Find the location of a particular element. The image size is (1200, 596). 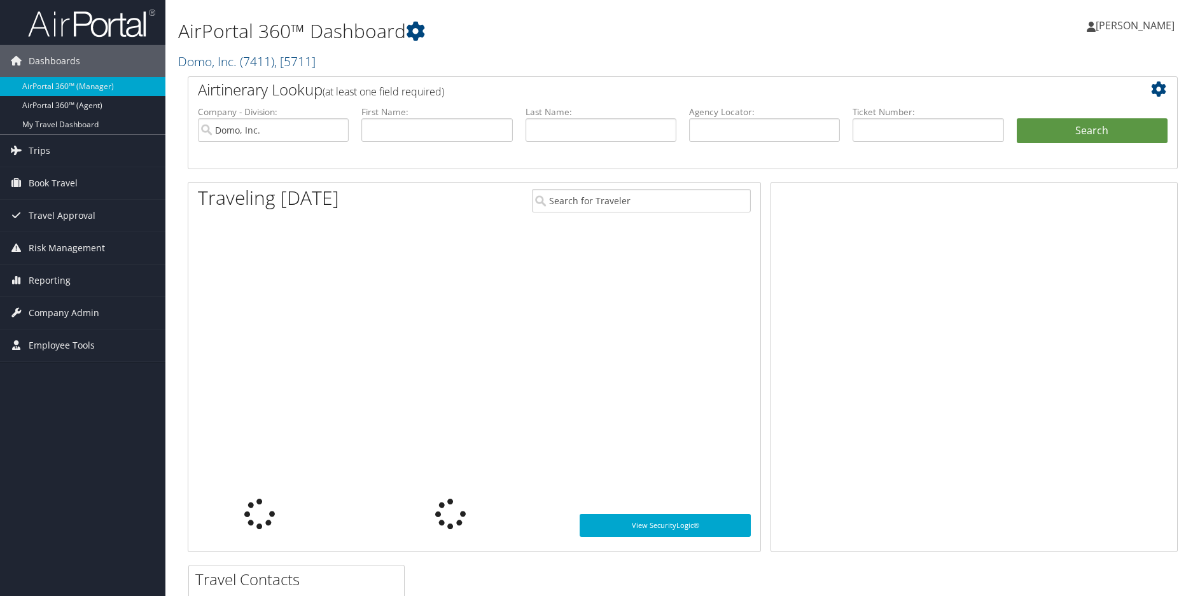

input: Search for Traveler is located at coordinates (642, 200).